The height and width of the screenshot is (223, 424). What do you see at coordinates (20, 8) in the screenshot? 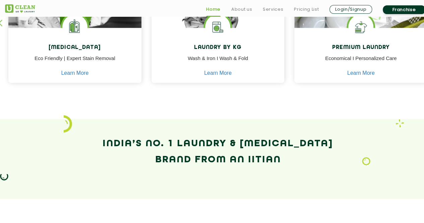
I see `img: UClean Laundry and Dry Cleaning` at bounding box center [20, 8].